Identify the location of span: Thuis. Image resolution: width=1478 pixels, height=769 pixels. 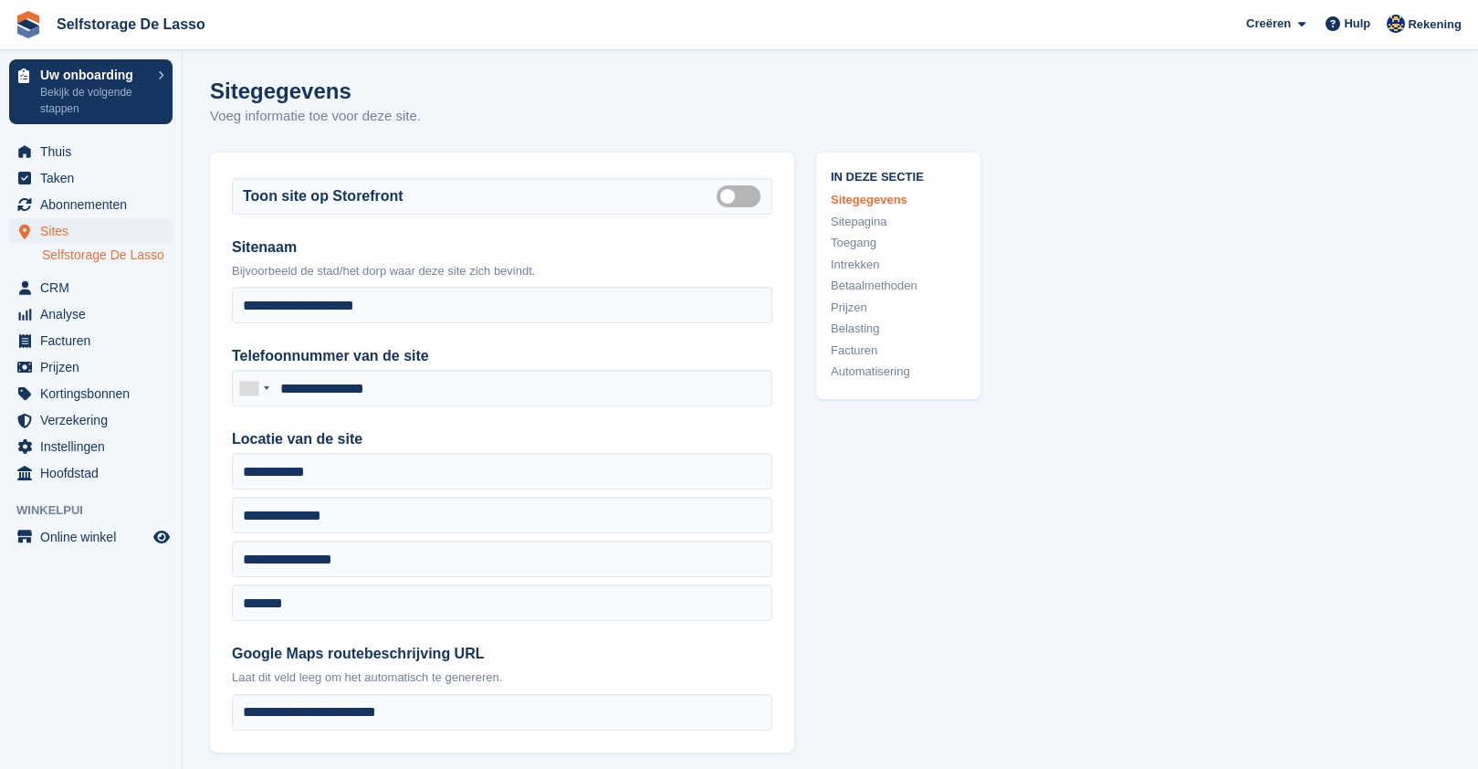
(95, 152).